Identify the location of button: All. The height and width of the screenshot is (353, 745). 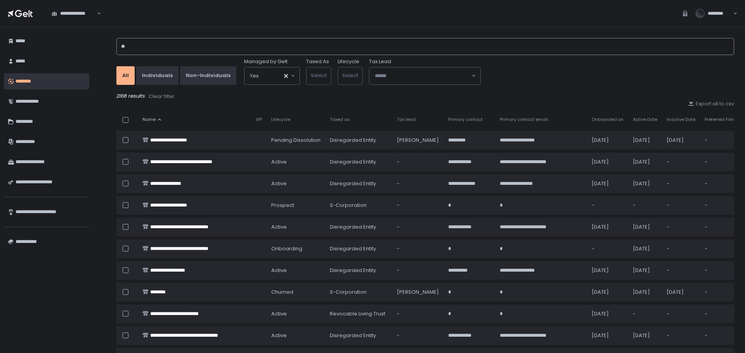
(125, 76).